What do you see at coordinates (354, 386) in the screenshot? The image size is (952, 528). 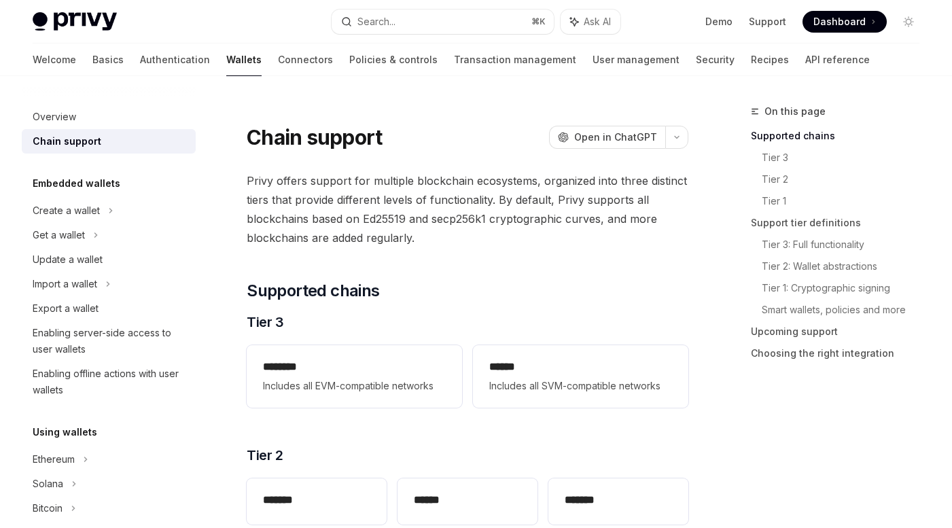 I see `span: Includes all EVM-compatible networks` at bounding box center [354, 386].